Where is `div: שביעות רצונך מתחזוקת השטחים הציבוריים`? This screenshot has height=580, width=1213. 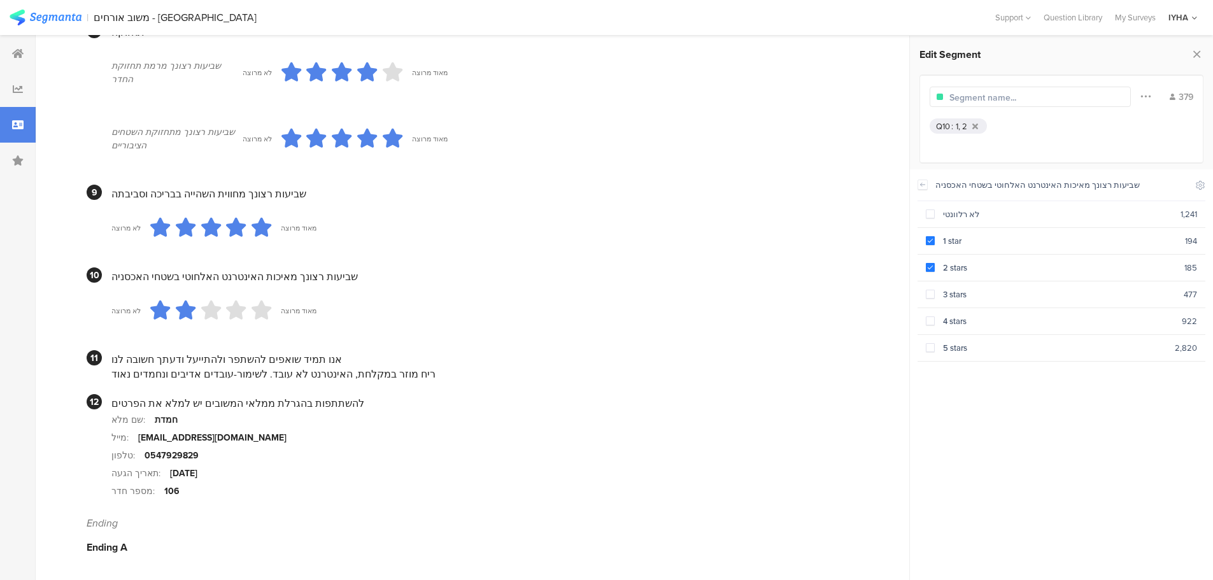
div: שביעות רצונך מתחזוקת השטחים הציבוריים is located at coordinates (177, 139).